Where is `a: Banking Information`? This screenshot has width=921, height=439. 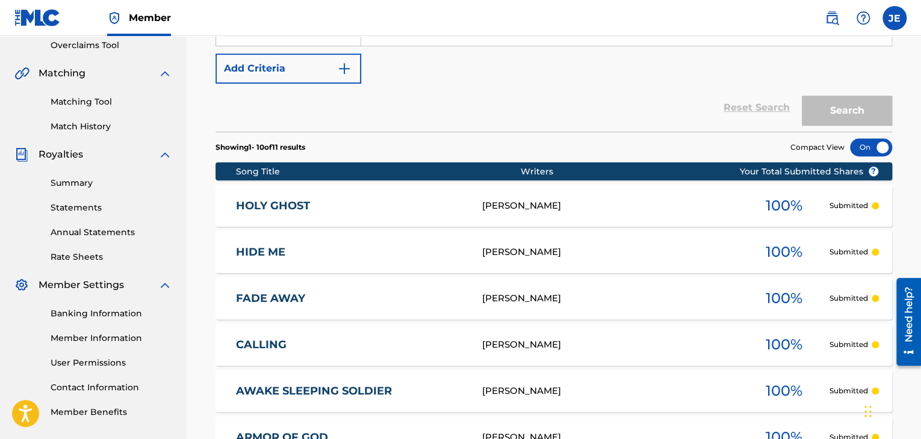
a: Banking Information is located at coordinates (111, 314).